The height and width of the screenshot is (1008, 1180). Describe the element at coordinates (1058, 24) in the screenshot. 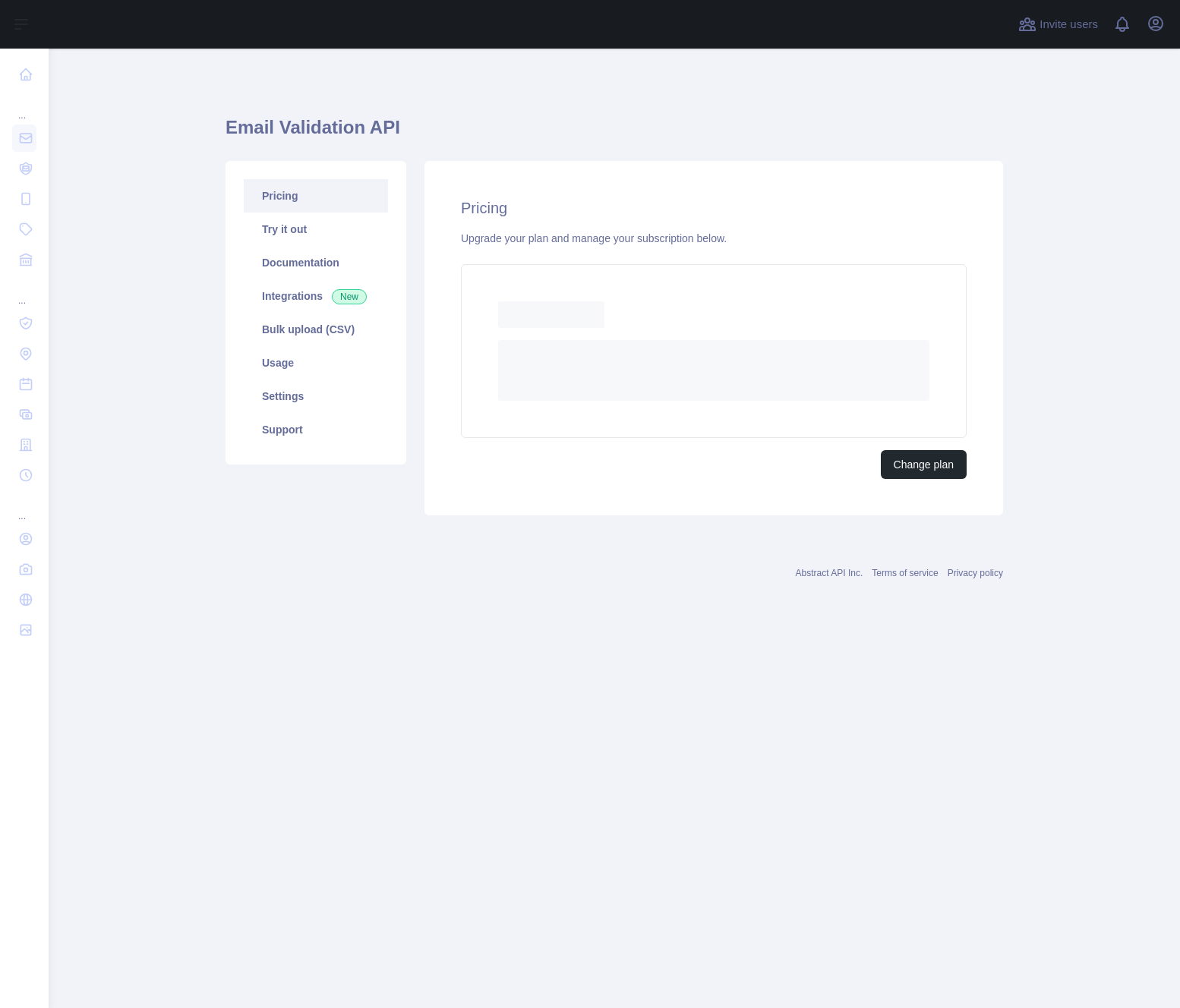

I see `button: Invite users` at that location.